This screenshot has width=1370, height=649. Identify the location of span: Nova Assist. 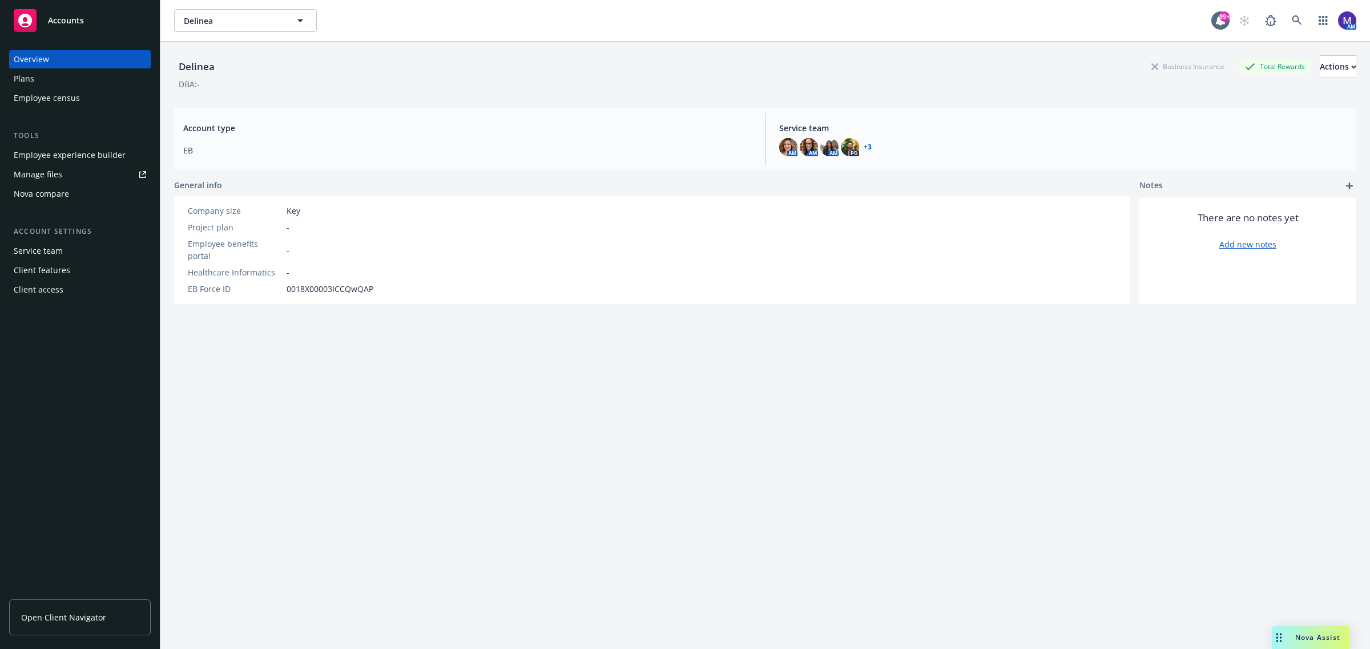
(1317, 637).